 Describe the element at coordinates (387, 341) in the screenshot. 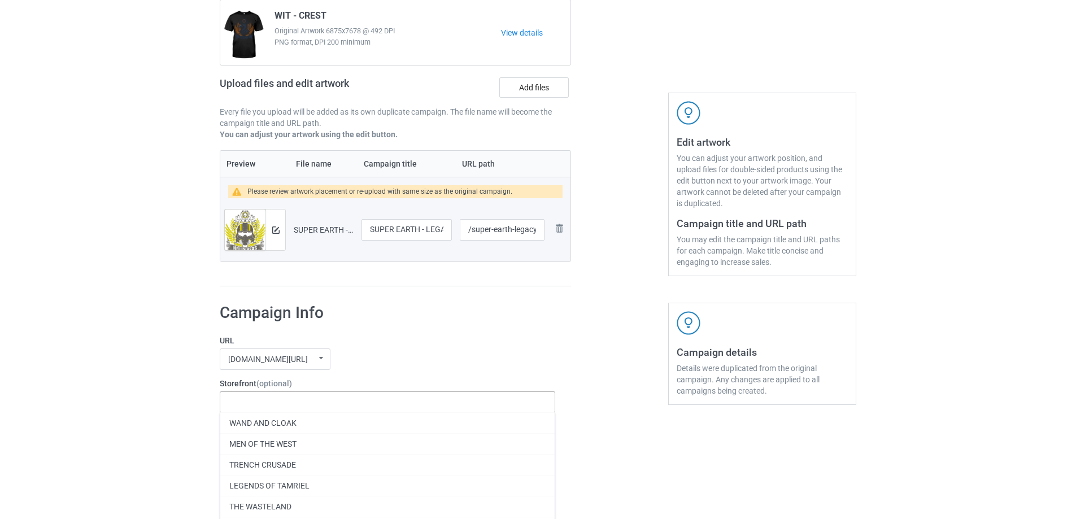

I see `label: URL` at that location.